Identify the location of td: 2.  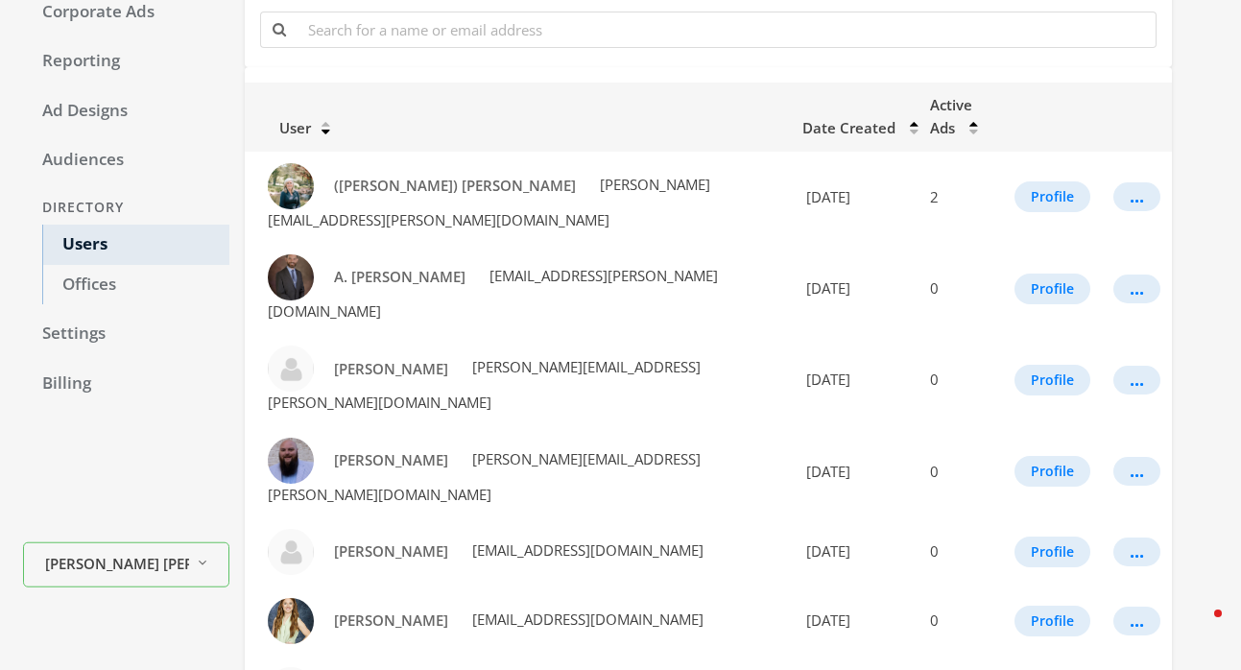
(961, 197).